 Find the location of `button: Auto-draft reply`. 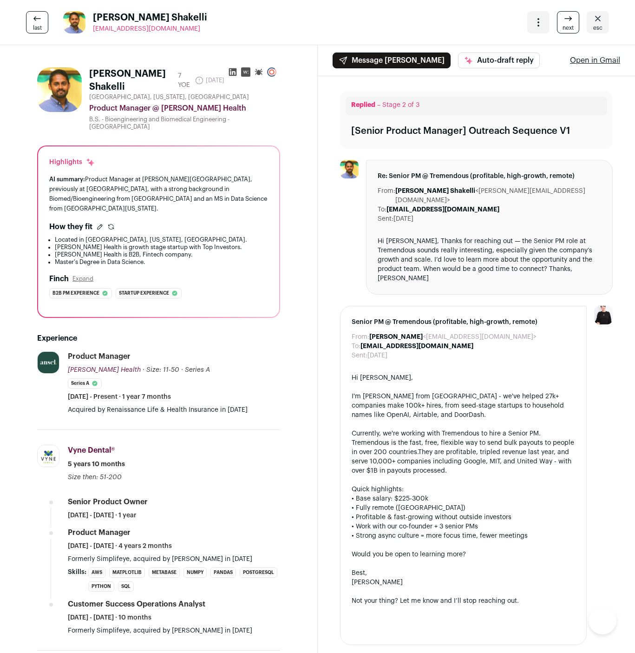

button: Auto-draft reply is located at coordinates (499, 60).